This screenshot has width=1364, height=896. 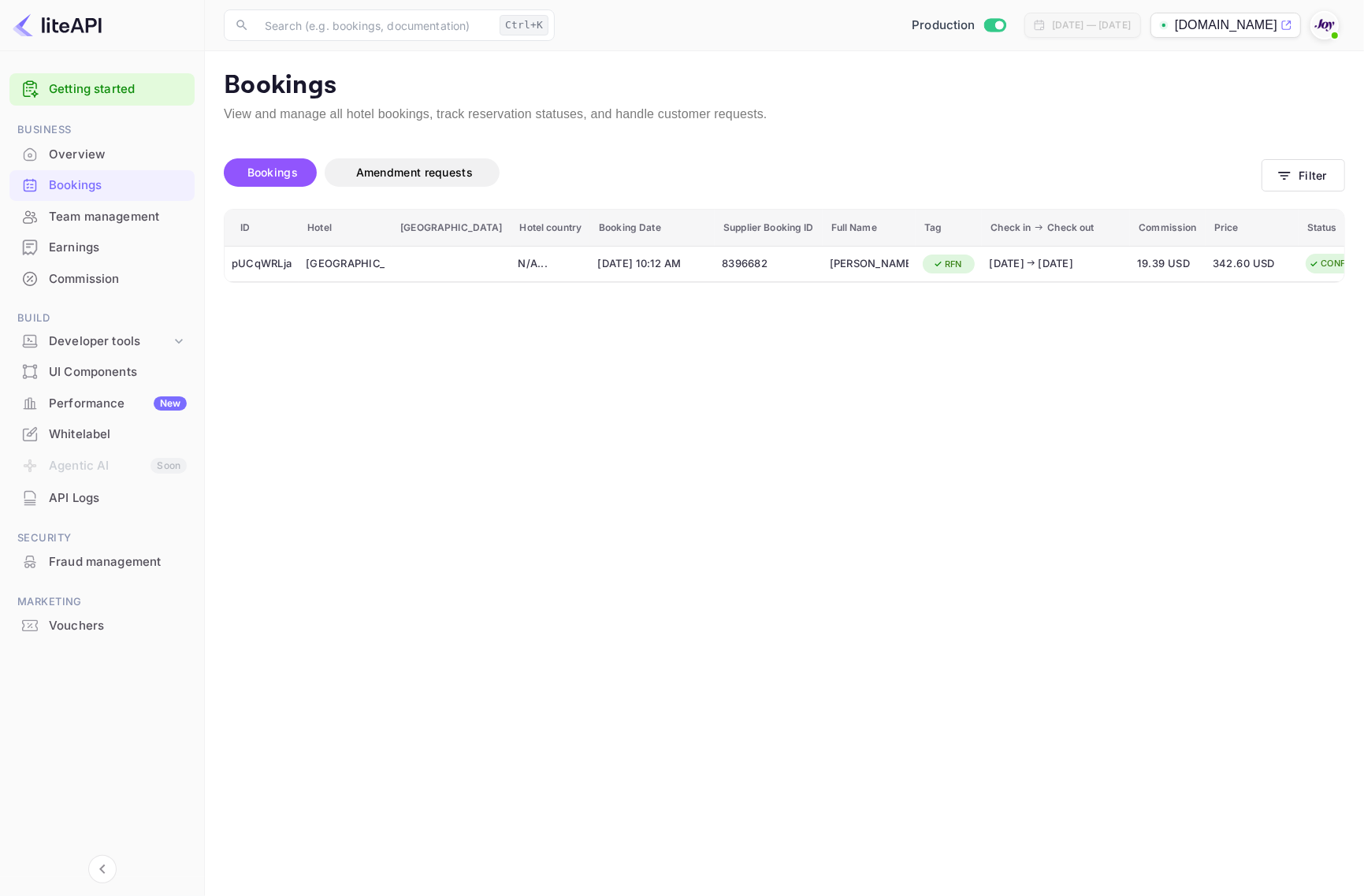 What do you see at coordinates (273, 172) in the screenshot?
I see `span: Bookings` at bounding box center [273, 172].